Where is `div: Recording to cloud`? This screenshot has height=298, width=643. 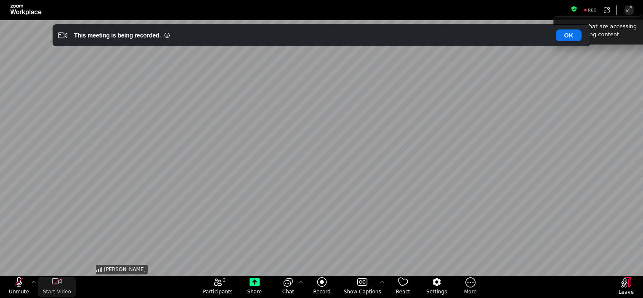 div: Recording to cloud is located at coordinates (591, 10).